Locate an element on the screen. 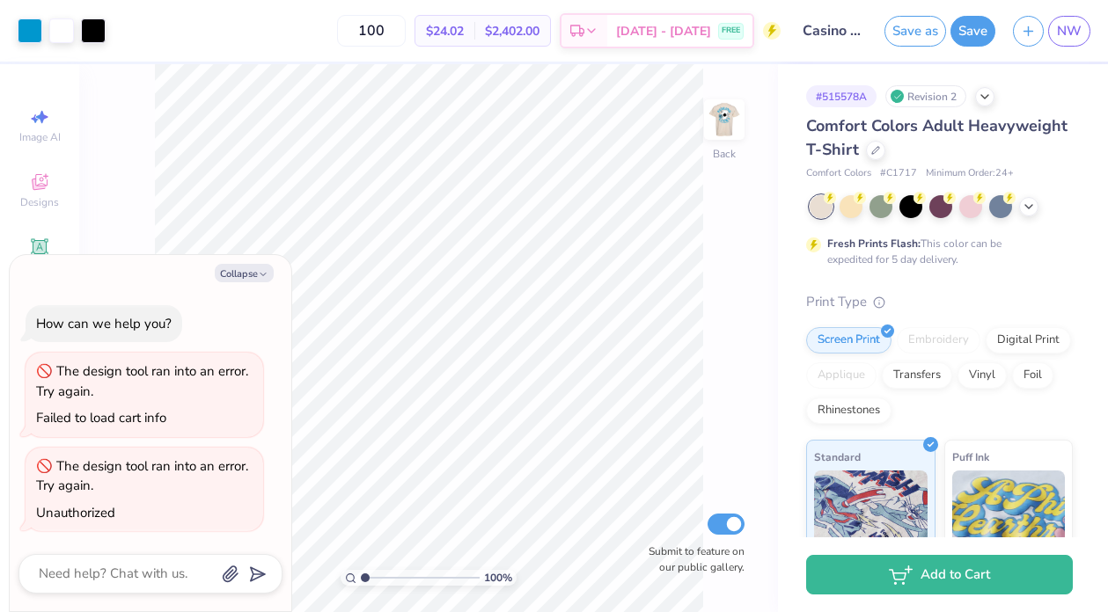  span: # C1717 is located at coordinates (898, 173).